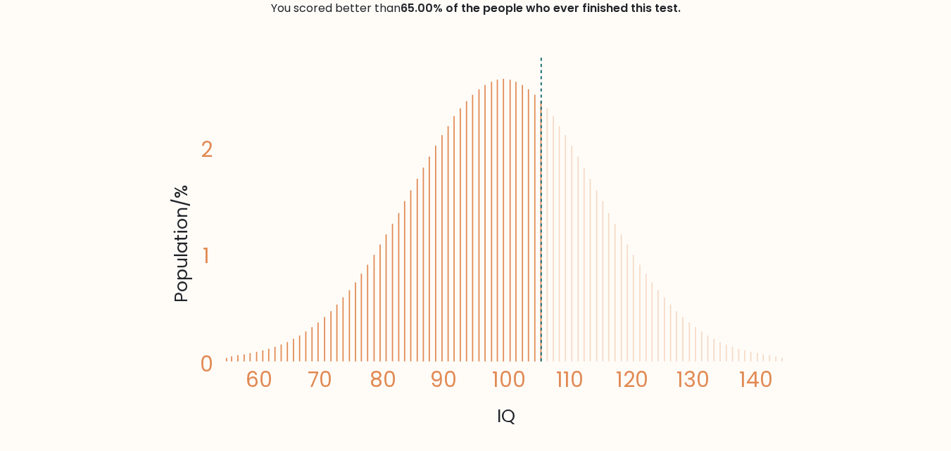 The width and height of the screenshot is (951, 451). Describe the element at coordinates (206, 149) in the screenshot. I see `tspan: 2` at that location.